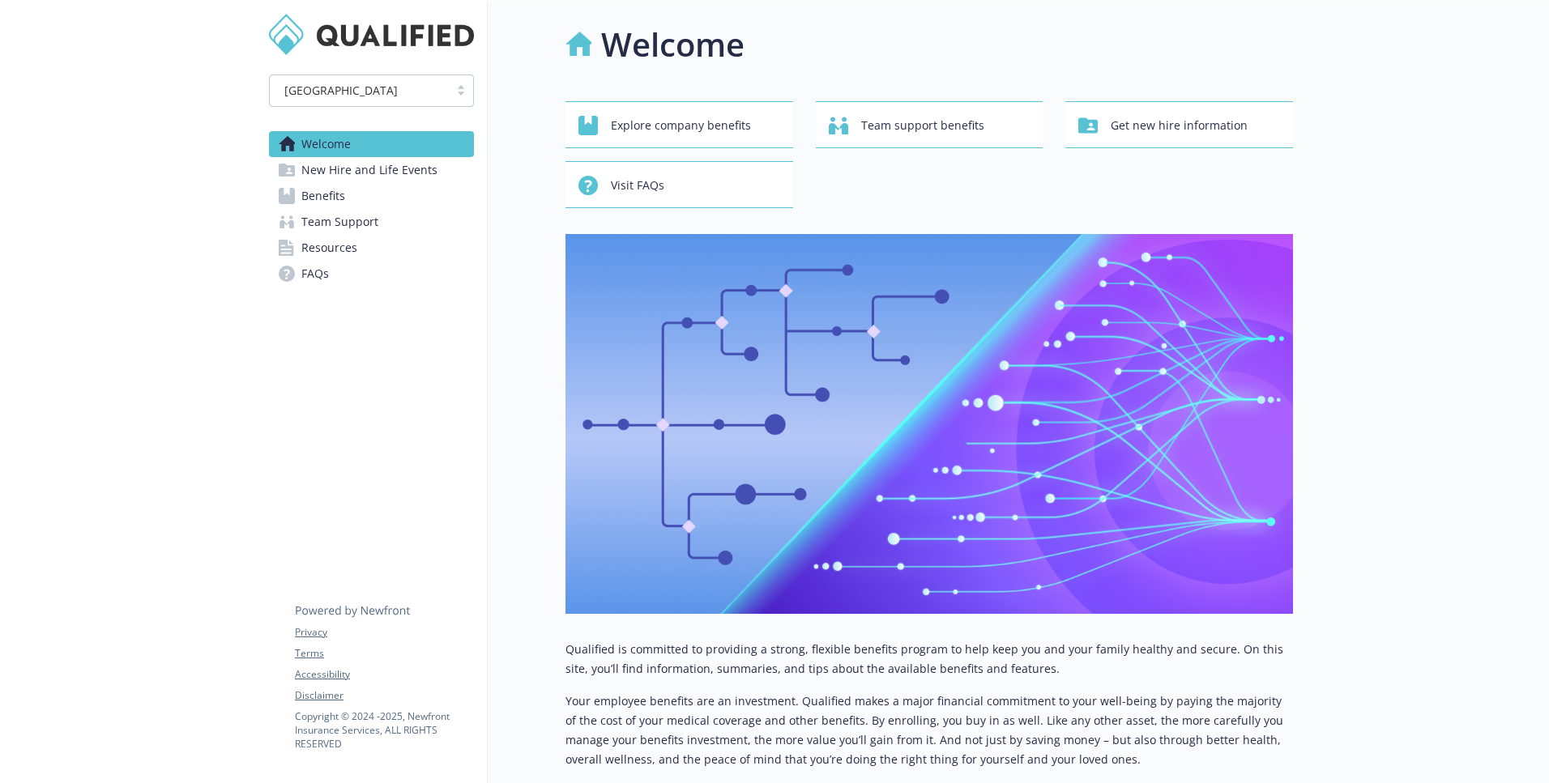 The image size is (1549, 783). I want to click on a: Accessibility, so click(384, 675).